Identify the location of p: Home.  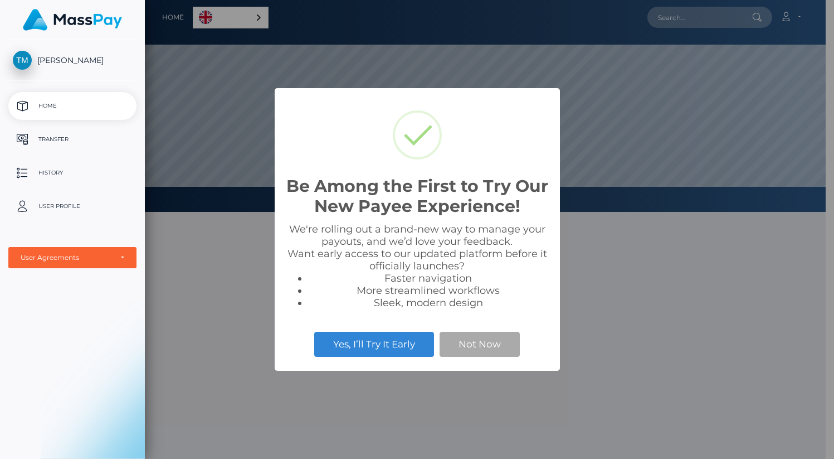
(72, 106).